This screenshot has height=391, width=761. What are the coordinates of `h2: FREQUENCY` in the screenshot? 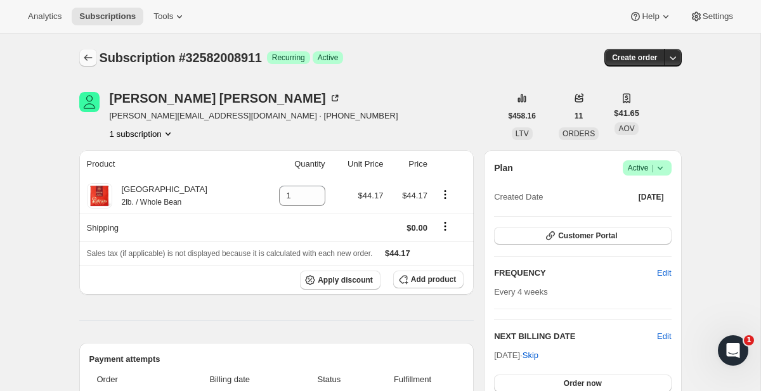 It's located at (575, 273).